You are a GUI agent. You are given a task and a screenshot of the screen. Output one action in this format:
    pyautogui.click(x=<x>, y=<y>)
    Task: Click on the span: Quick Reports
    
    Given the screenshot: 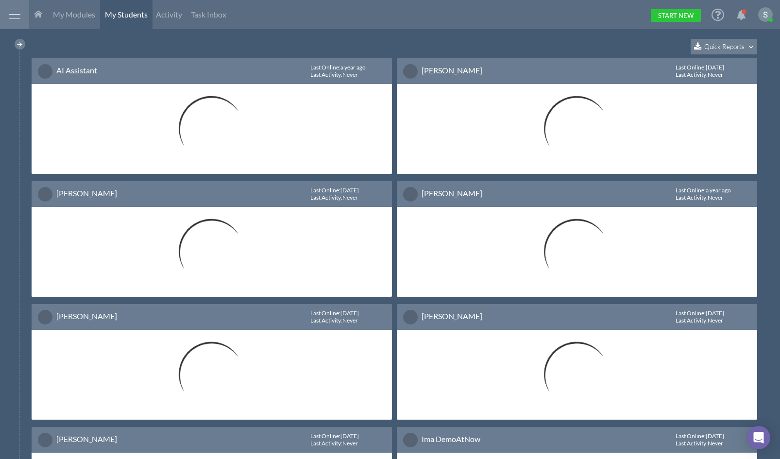 What is the action you would take?
    pyautogui.click(x=725, y=46)
    